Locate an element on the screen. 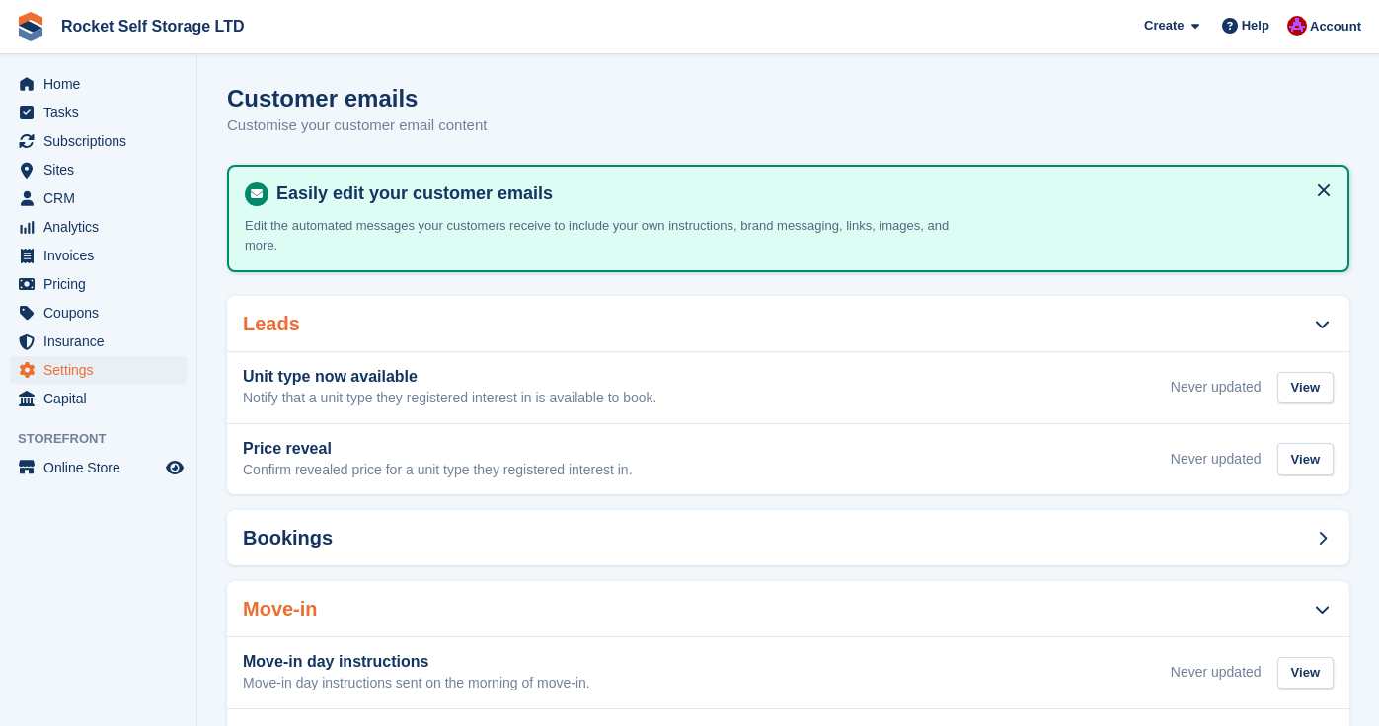  a: Move-in day instructions Move-in day instructions sent on the morning of move-in. Never updated View is located at coordinates (788, 673).